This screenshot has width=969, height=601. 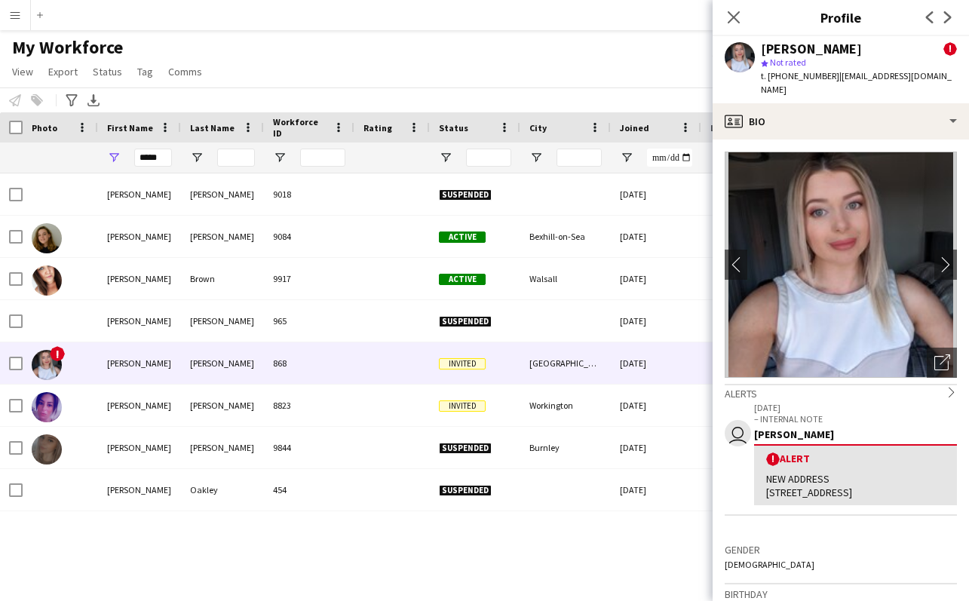 I want to click on span: Photo, so click(x=44, y=127).